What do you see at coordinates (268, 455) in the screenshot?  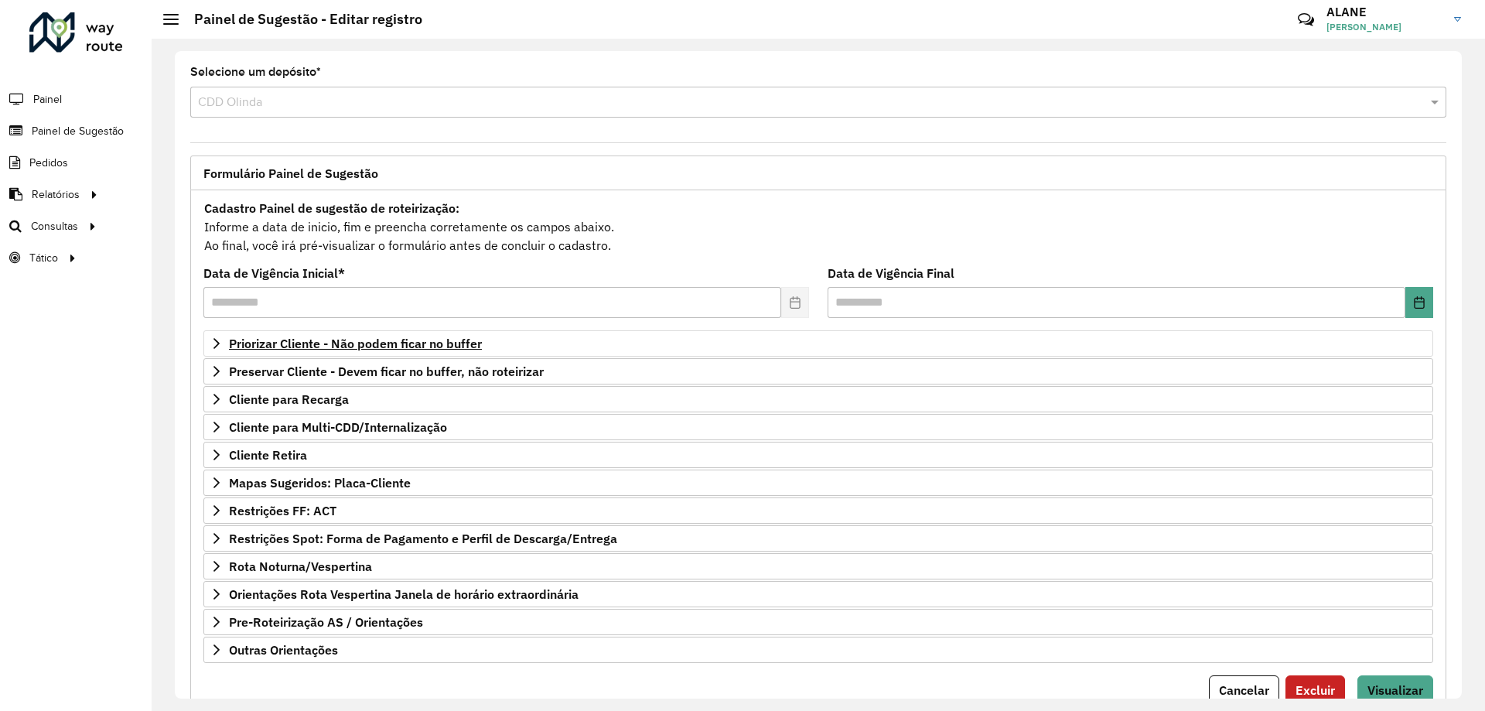 I see `span: Cliente Retira` at bounding box center [268, 455].